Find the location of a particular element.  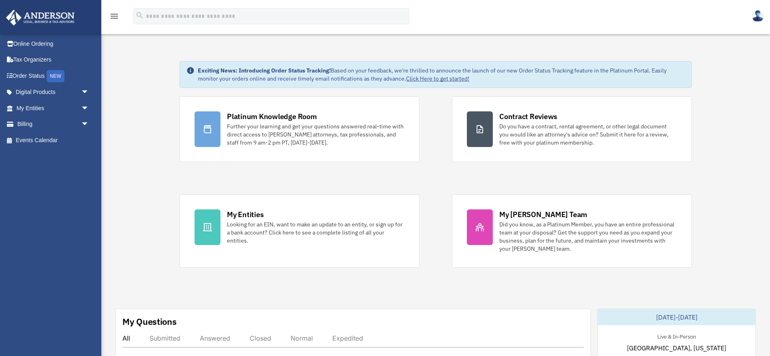

div: Closed is located at coordinates (260, 338).